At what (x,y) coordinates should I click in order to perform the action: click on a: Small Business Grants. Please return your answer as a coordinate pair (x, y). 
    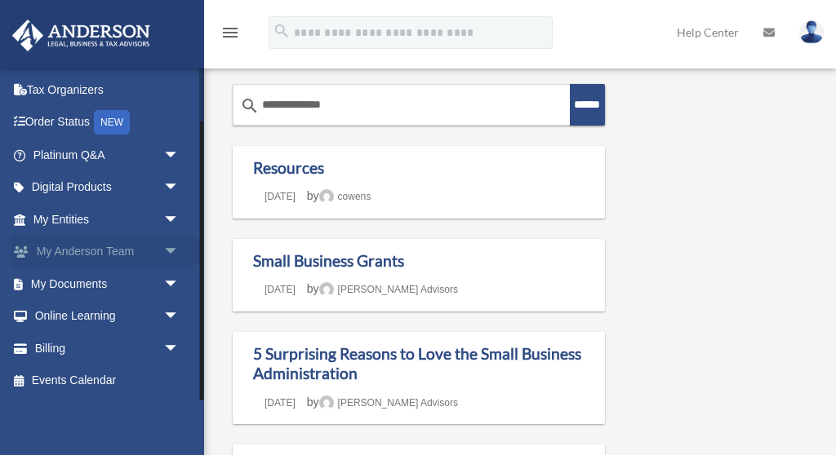
    Looking at the image, I should click on (328, 260).